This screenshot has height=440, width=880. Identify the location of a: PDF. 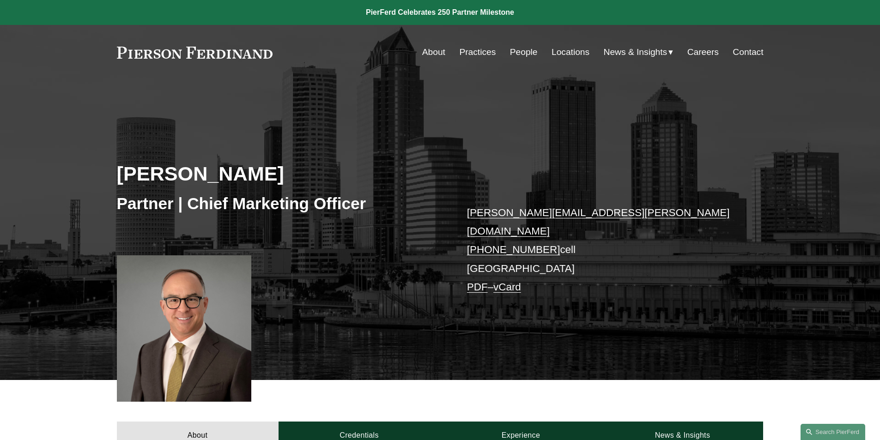
(477, 287).